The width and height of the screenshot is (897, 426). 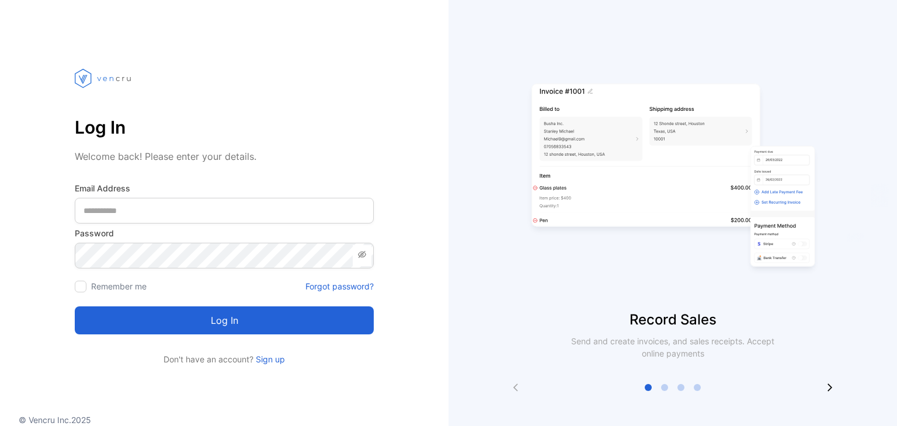 I want to click on p: Send and create invoices, and sales receipts. Accept online payments, so click(x=673, y=348).